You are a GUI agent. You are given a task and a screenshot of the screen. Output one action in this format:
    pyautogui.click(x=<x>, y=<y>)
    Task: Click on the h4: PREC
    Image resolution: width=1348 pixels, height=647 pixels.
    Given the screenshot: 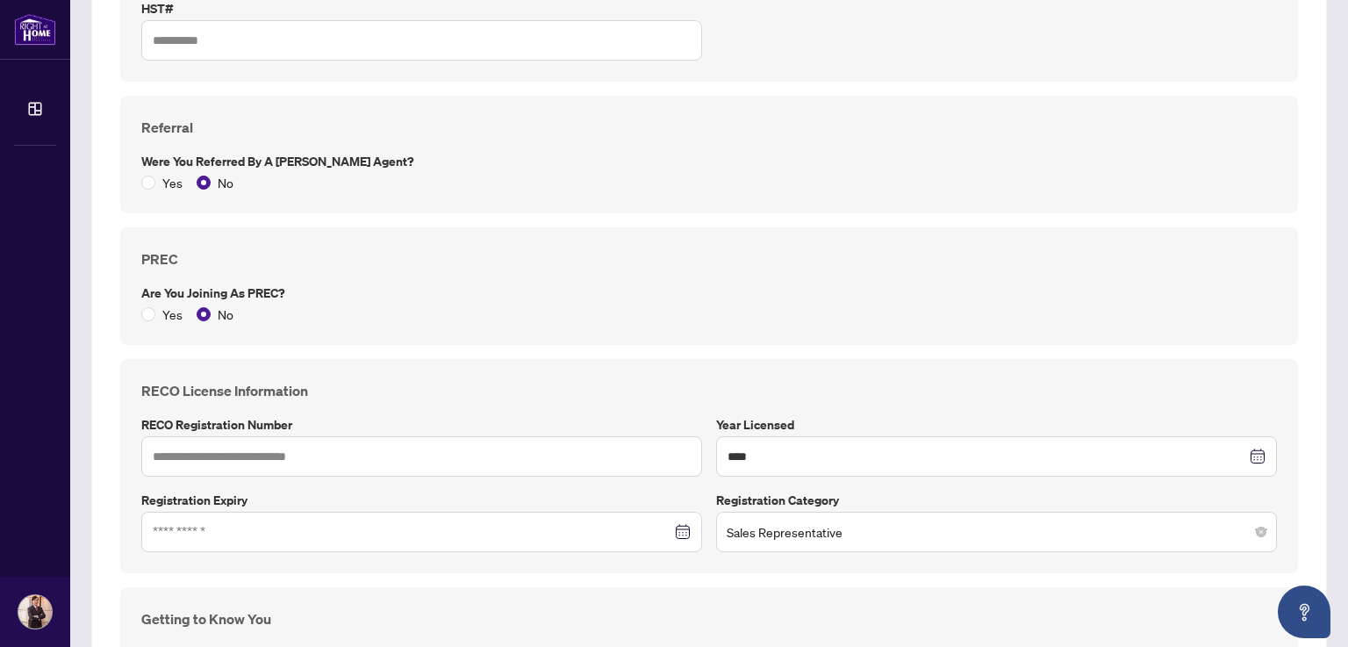 What is the action you would take?
    pyautogui.click(x=709, y=259)
    